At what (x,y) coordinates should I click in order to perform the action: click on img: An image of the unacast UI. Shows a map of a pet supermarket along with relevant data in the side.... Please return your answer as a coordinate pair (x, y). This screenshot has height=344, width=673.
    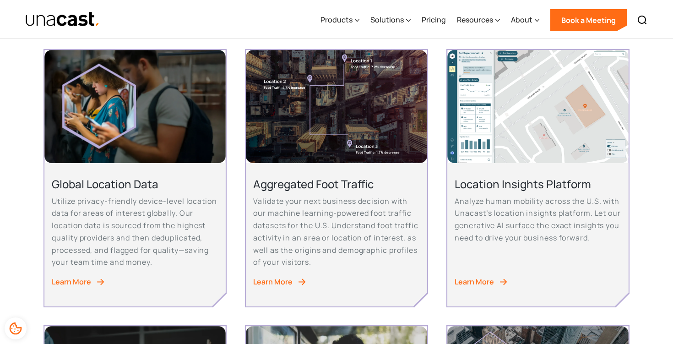
    Looking at the image, I should click on (538, 106).